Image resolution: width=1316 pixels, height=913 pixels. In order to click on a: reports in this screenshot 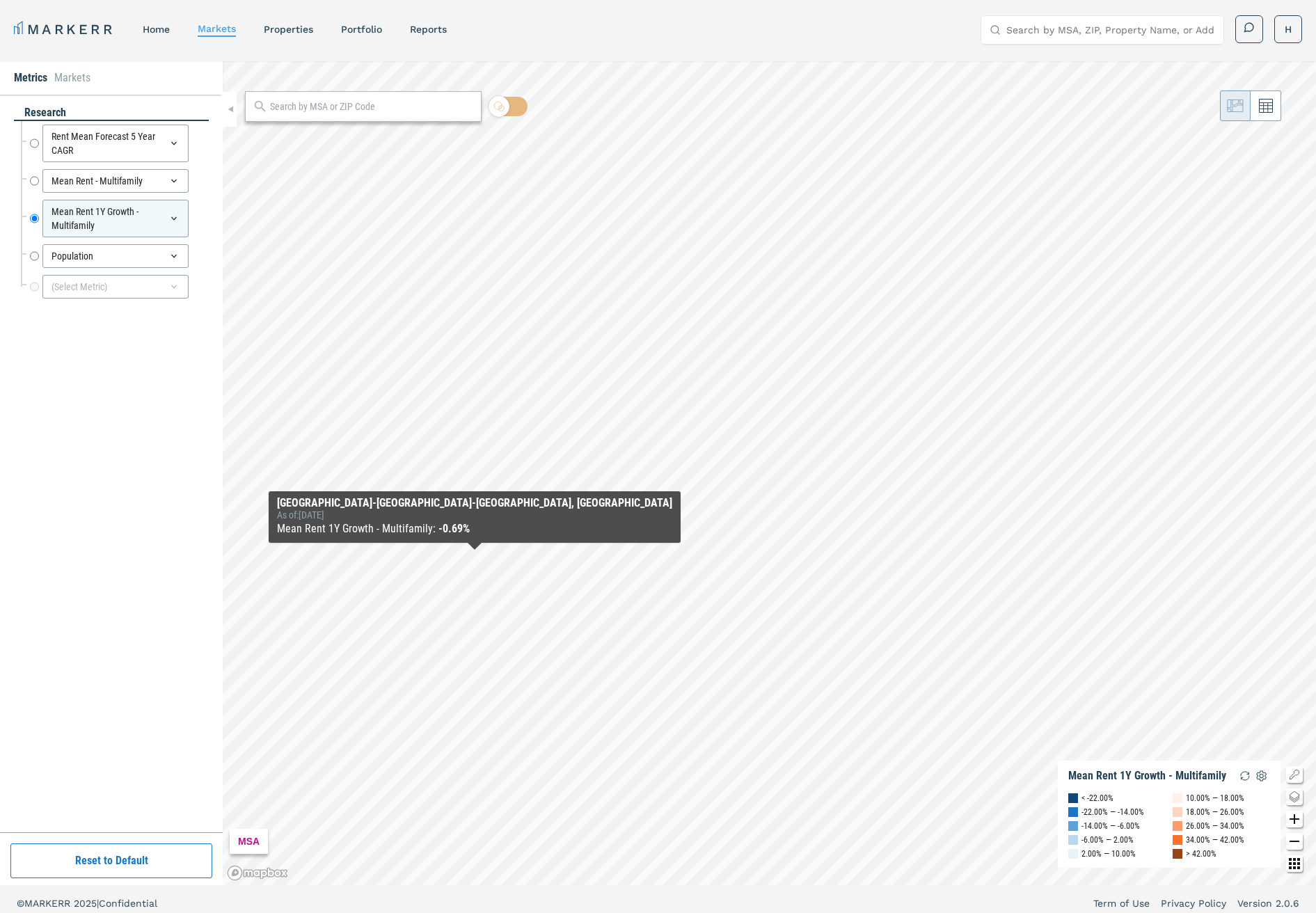, I will do `click(428, 29)`.